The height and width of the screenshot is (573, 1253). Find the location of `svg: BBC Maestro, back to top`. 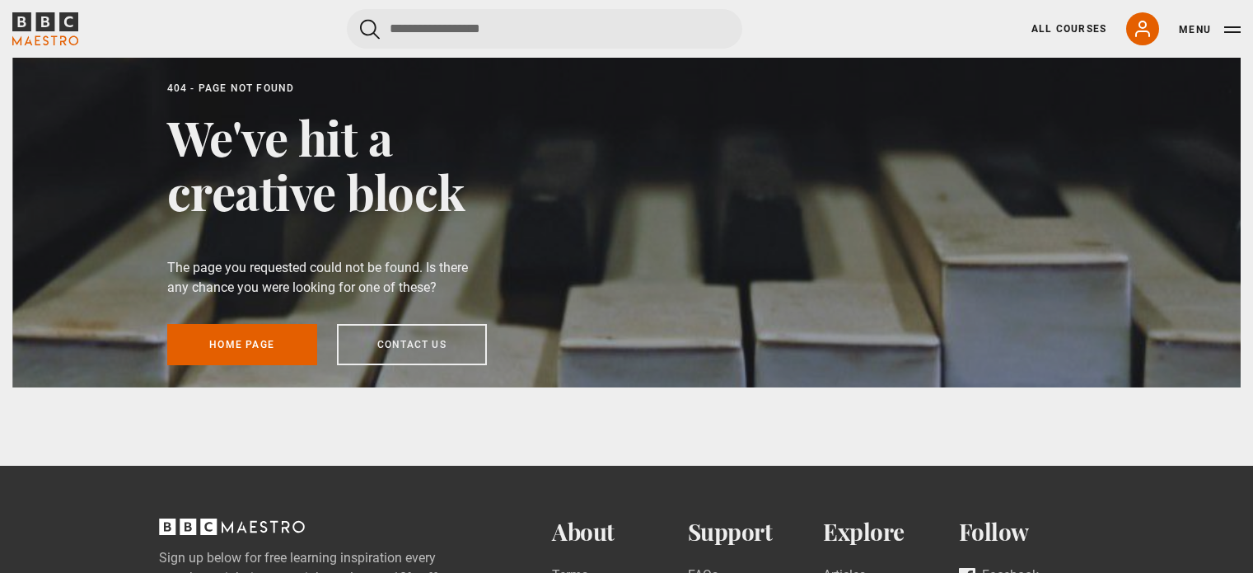

svg: BBC Maestro, back to top is located at coordinates (232, 527).